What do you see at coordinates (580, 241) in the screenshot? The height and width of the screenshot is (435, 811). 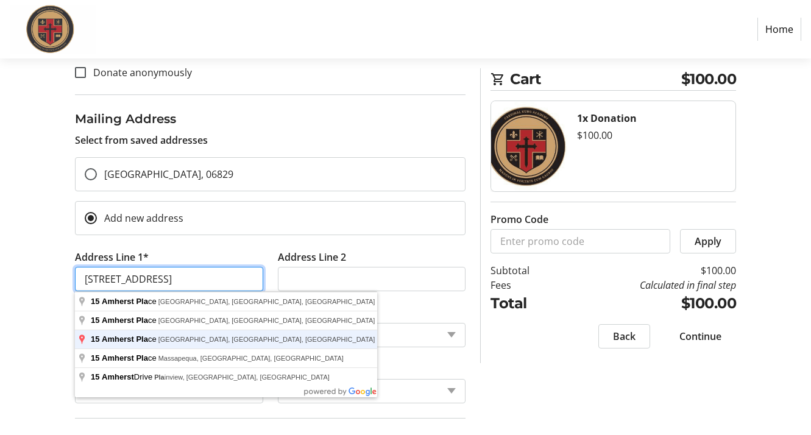 I see `input: Enter promo code` at bounding box center [580, 241].